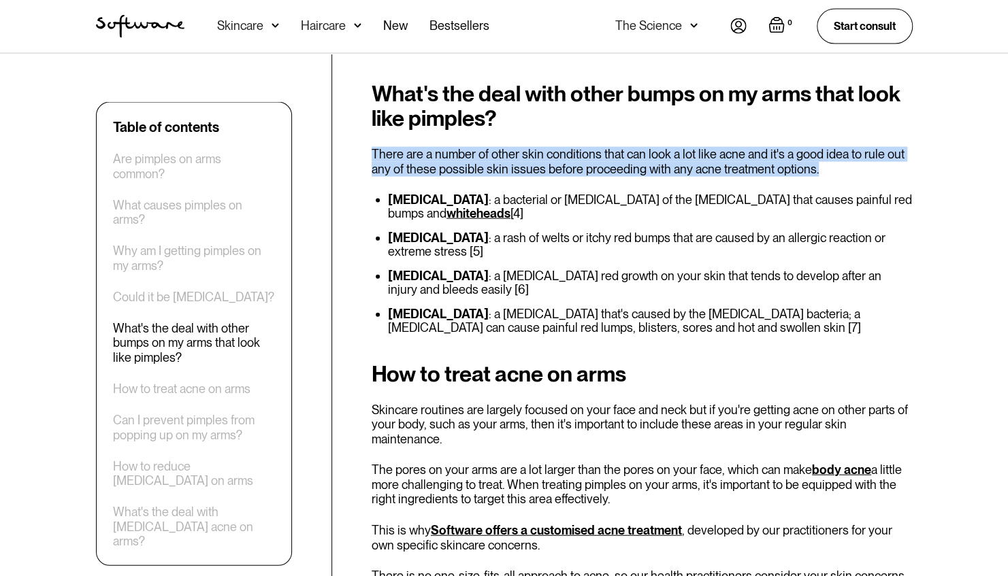 The width and height of the screenshot is (1008, 576). Describe the element at coordinates (182, 389) in the screenshot. I see `div: How to treat acne on arms` at that location.